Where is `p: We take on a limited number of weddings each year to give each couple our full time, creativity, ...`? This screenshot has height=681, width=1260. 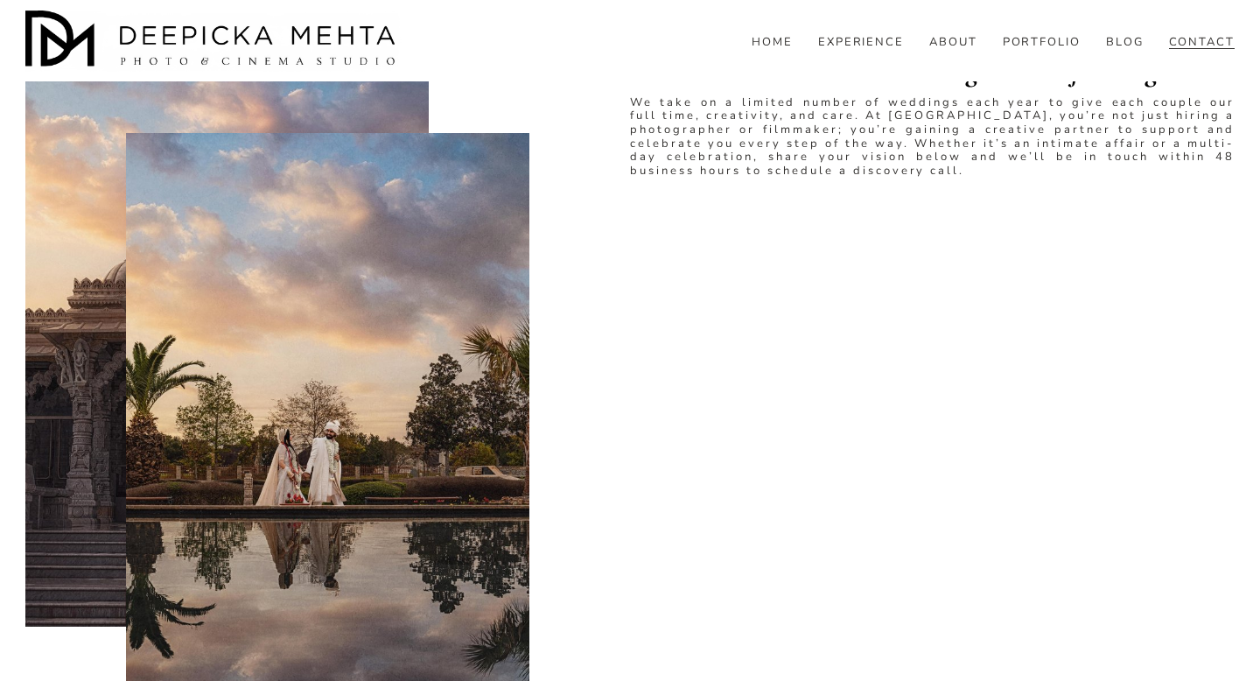
p: We take on a limited number of weddings each year to give each couple our full time, creativity, ... is located at coordinates (932, 137).